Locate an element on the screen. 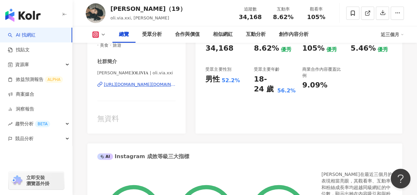 This screenshot has height=195, width=417. span: 立即安裝 瀏覽器外掛 is located at coordinates (38, 181).